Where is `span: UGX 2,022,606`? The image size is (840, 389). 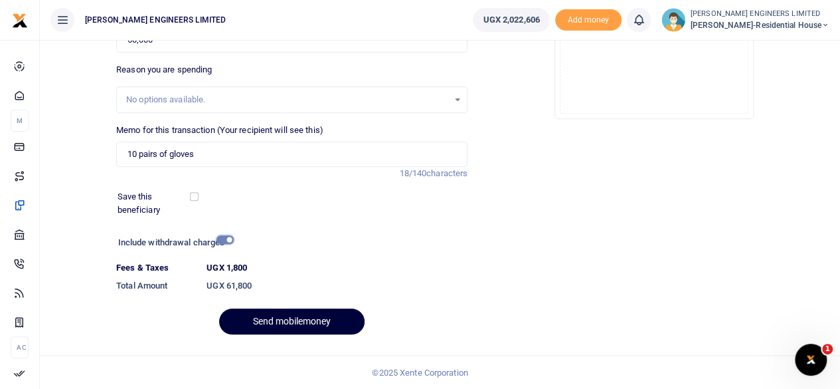 span: UGX 2,022,606 is located at coordinates (511, 20).